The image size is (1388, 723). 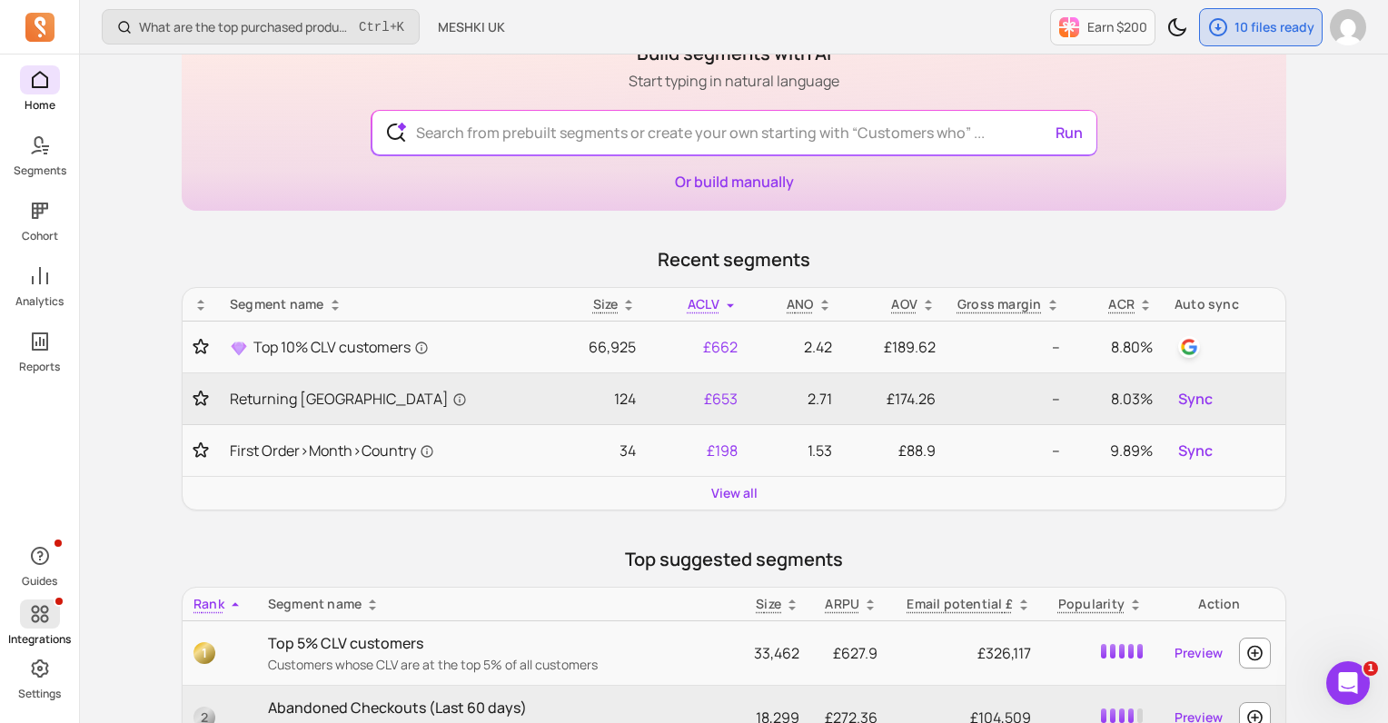 What do you see at coordinates (472, 27) in the screenshot?
I see `button: MESHKI UK` at bounding box center [472, 27].